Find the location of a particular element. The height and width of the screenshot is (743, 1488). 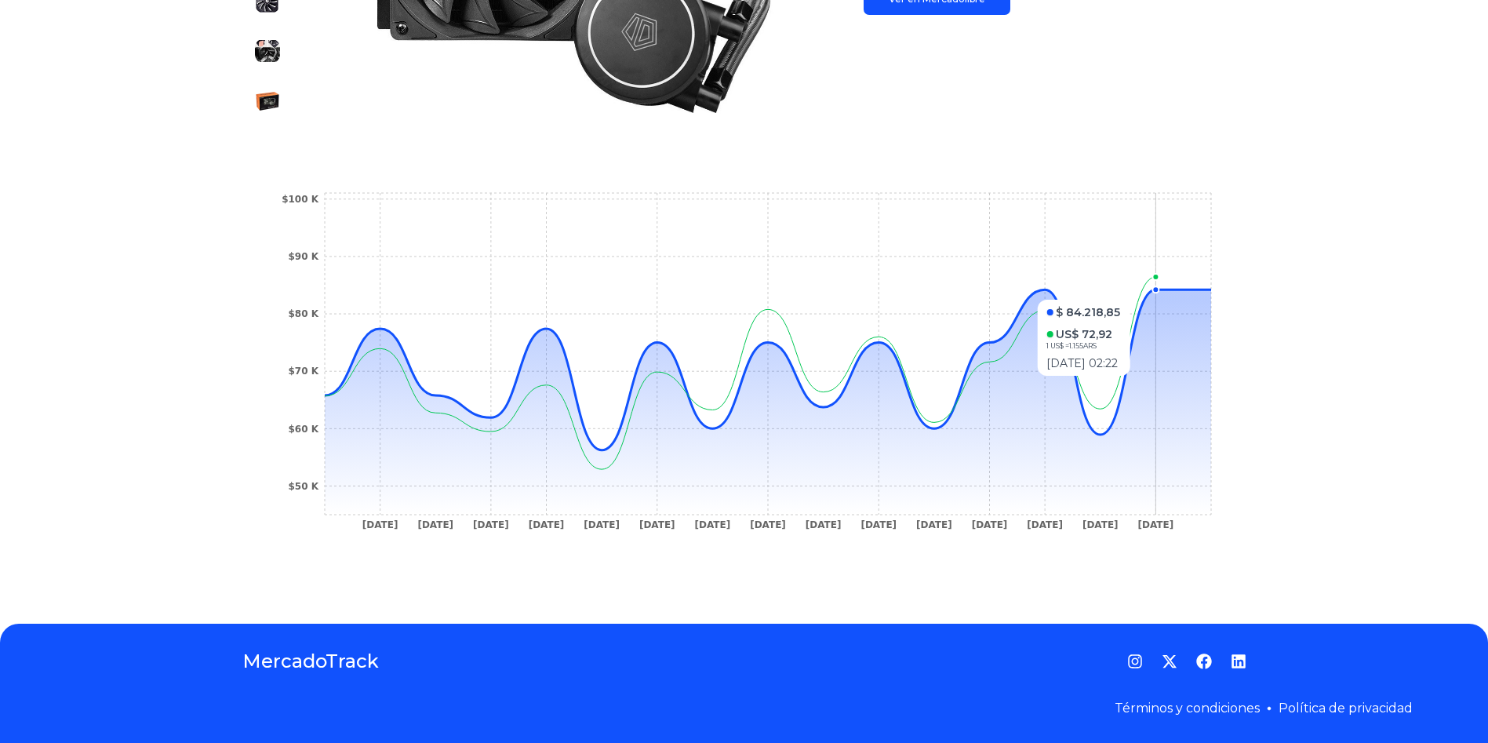

a: Facebook is located at coordinates (1204, 661).